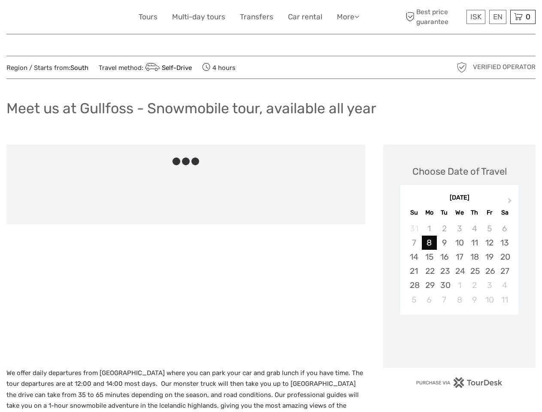 The image size is (542, 412). What do you see at coordinates (429, 243) in the screenshot?
I see `div: Choose Monday, September 8th, 2025` at bounding box center [429, 243].